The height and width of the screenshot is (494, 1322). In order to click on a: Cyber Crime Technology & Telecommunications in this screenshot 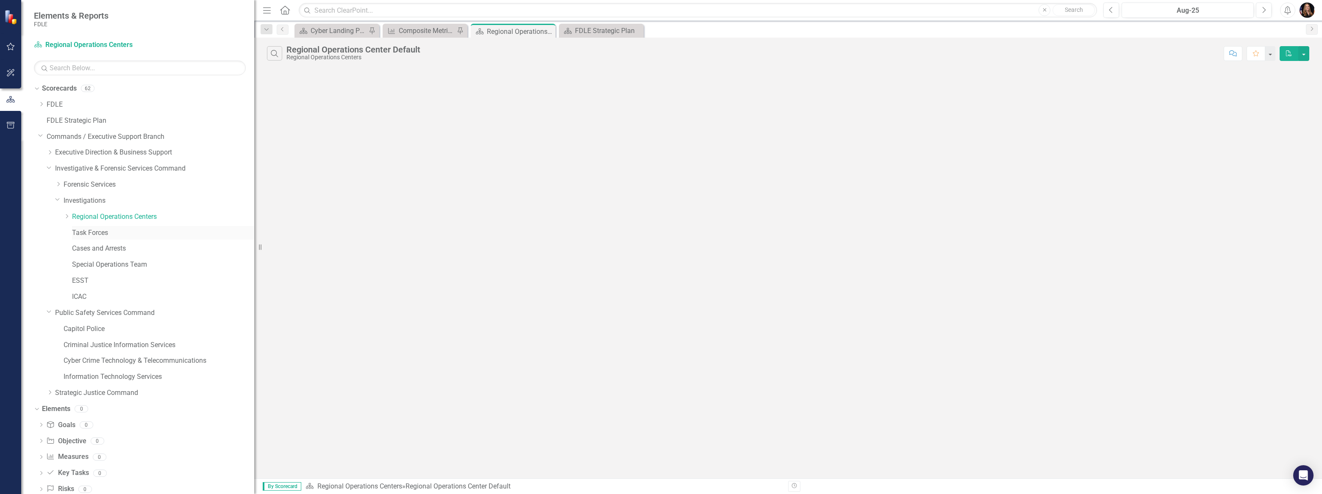, I will do `click(159, 361)`.